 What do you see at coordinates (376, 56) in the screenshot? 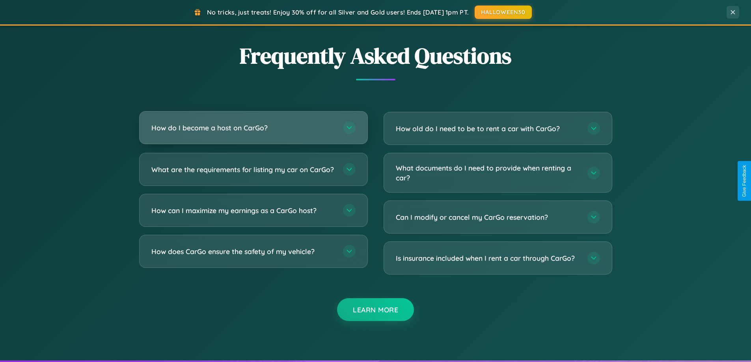
I see `h2: Frequently Asked Questions` at bounding box center [376, 56].